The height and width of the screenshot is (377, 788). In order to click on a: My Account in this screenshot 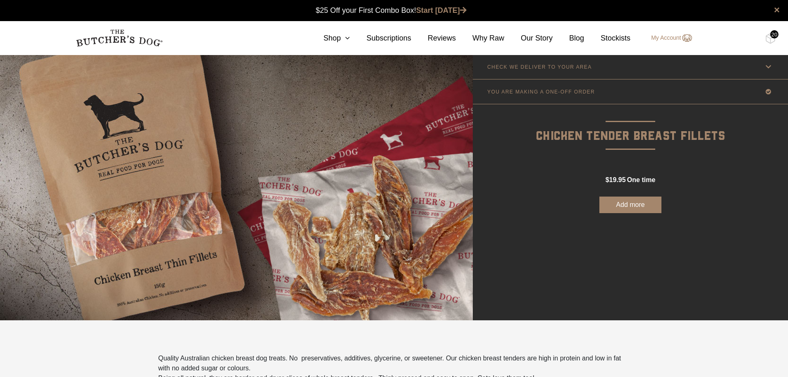, I will do `click(667, 38)`.